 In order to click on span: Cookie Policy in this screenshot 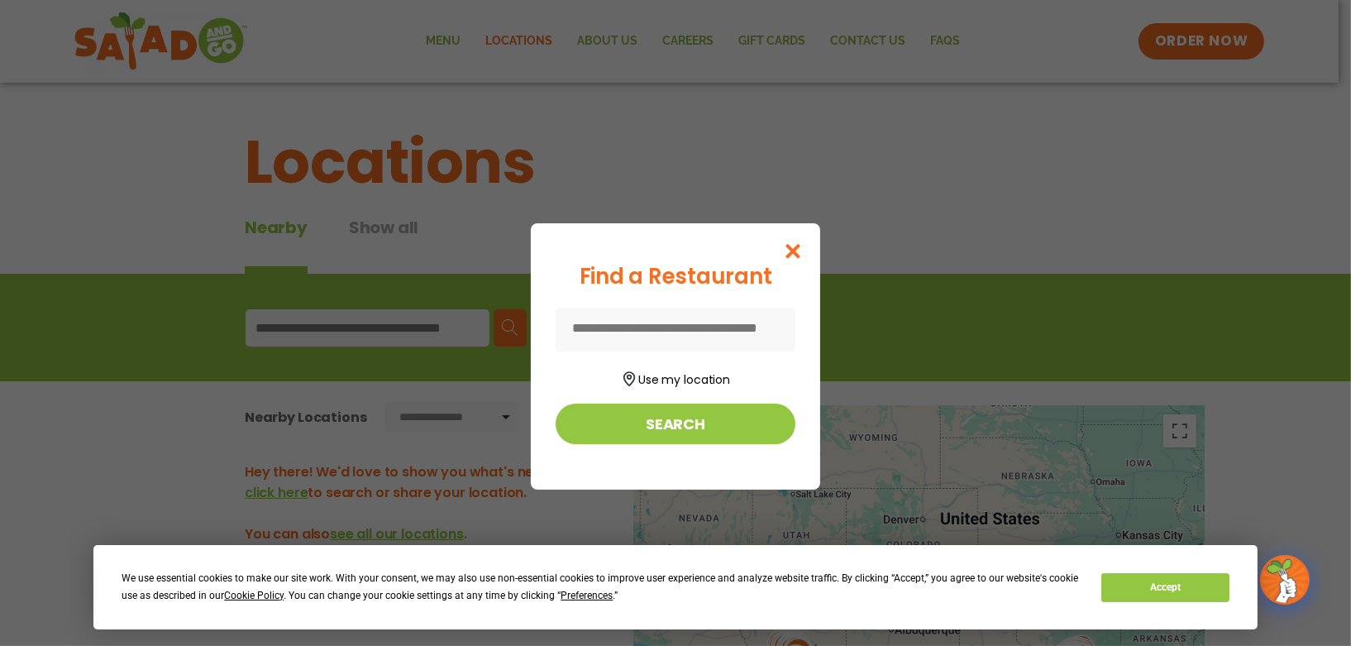, I will do `click(254, 595)`.